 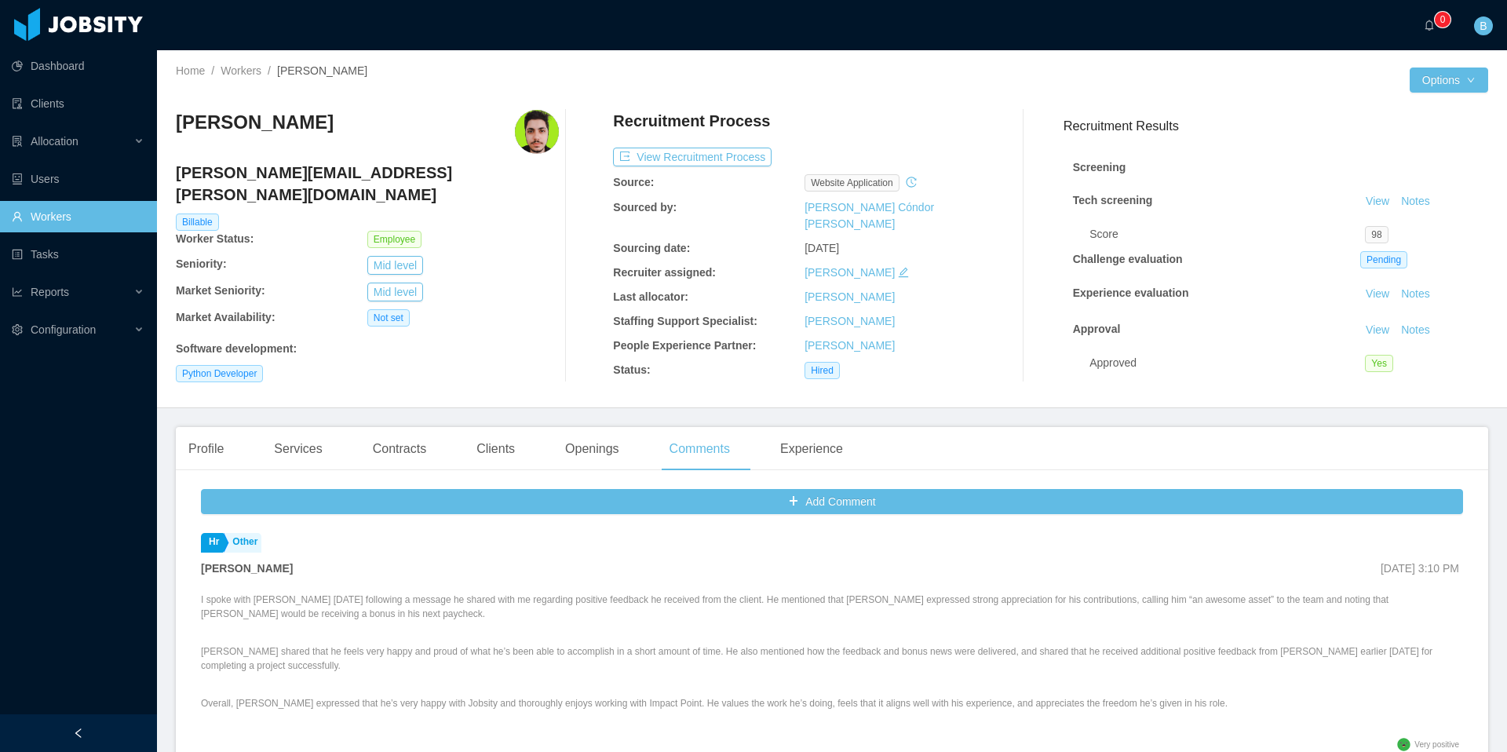 I want to click on b: Market Availability:, so click(x=225, y=317).